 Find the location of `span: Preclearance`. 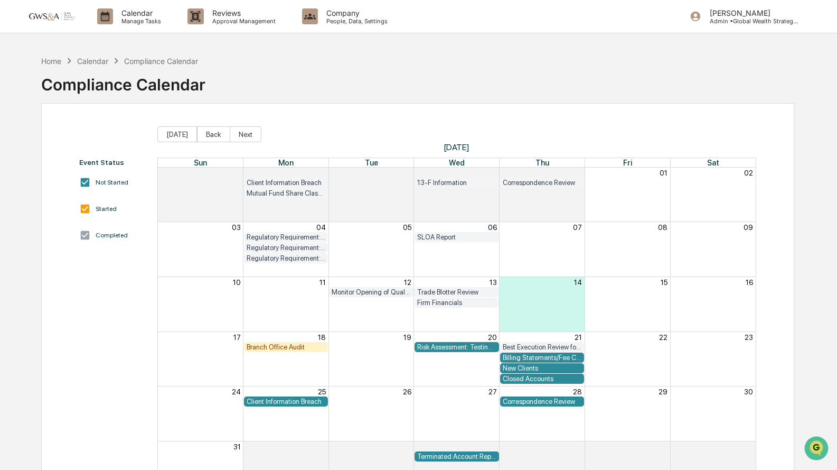

span: Preclearance is located at coordinates (44, 138).